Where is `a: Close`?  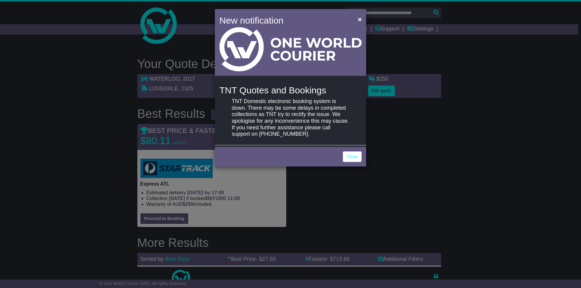 a: Close is located at coordinates (352, 157).